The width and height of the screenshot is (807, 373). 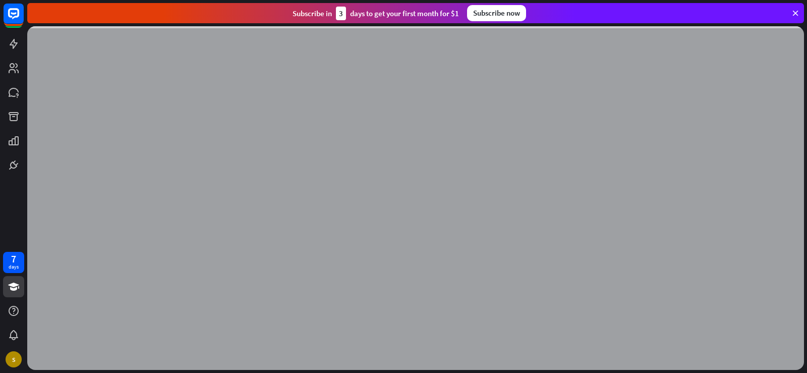 I want to click on div: Subscribe now, so click(x=496, y=13).